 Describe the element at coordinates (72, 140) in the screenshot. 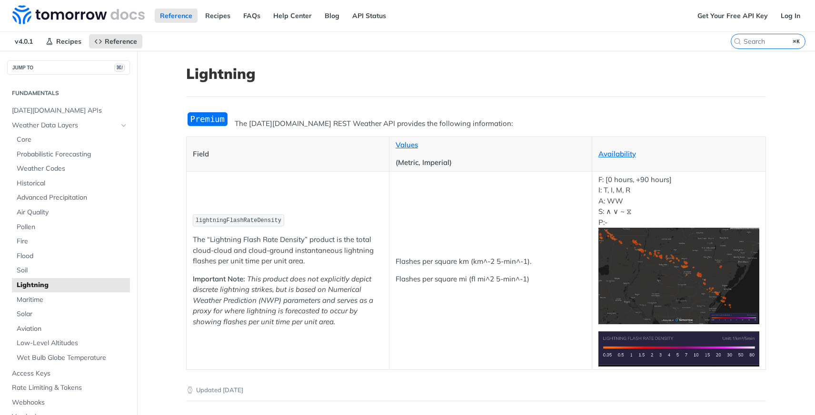

I see `span: Core` at that location.